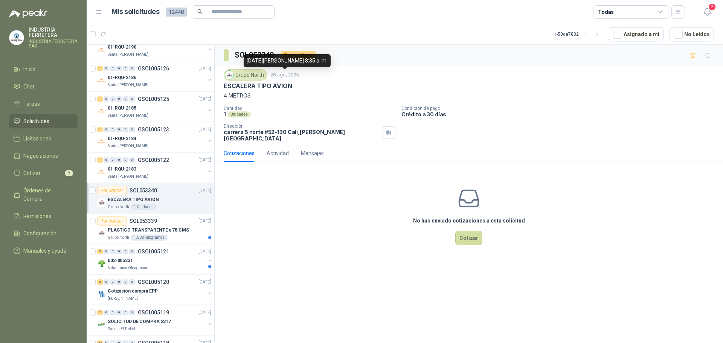 The height and width of the screenshot is (343, 723). Describe the element at coordinates (36, 121) in the screenshot. I see `span: Solicitudes` at that location.